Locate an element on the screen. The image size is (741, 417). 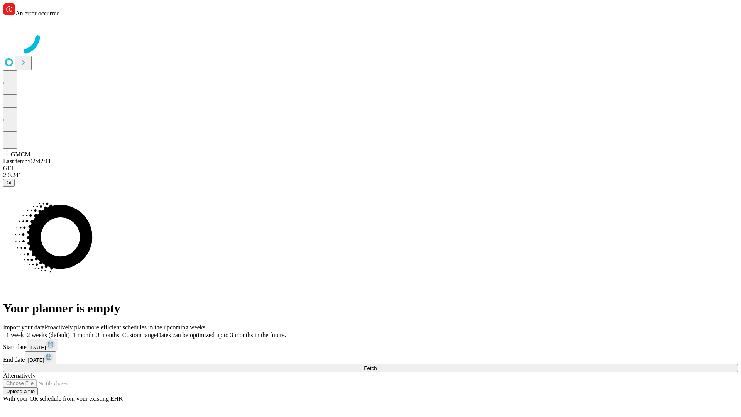
span: Dates can be optimized up to 3 months in the future. is located at coordinates (221, 335).